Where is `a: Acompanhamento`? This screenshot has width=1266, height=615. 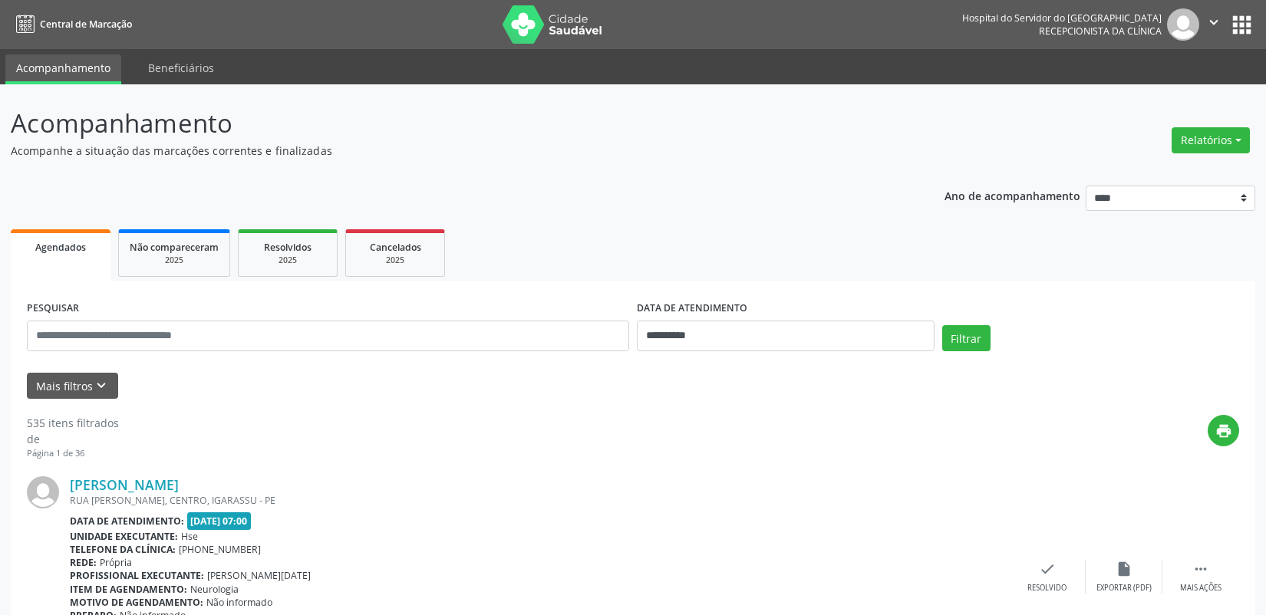
a: Acompanhamento is located at coordinates (63, 69).